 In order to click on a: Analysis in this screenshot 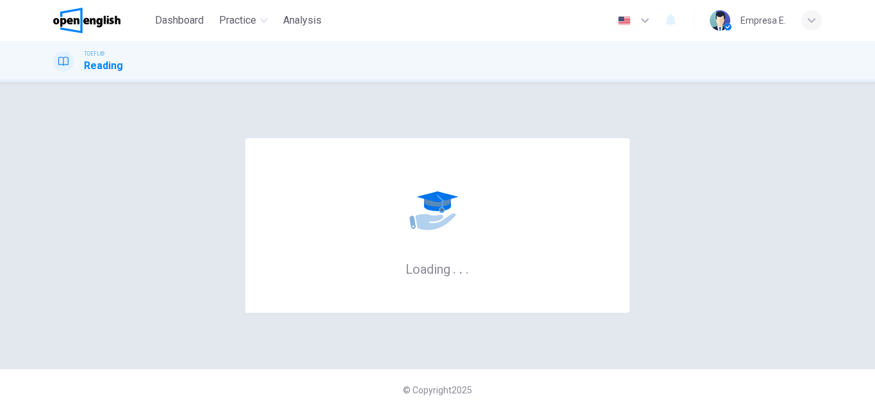, I will do `click(302, 20)`.